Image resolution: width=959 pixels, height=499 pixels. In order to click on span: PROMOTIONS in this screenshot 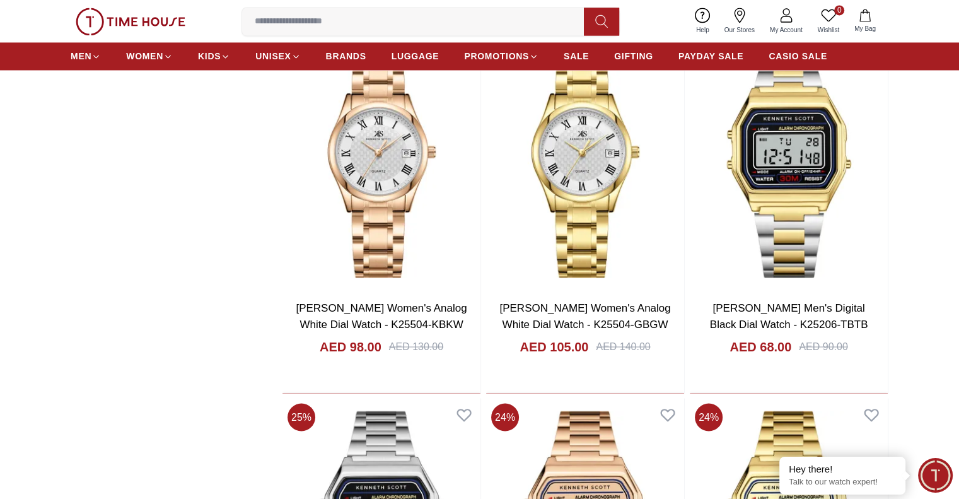, I will do `click(496, 56)`.